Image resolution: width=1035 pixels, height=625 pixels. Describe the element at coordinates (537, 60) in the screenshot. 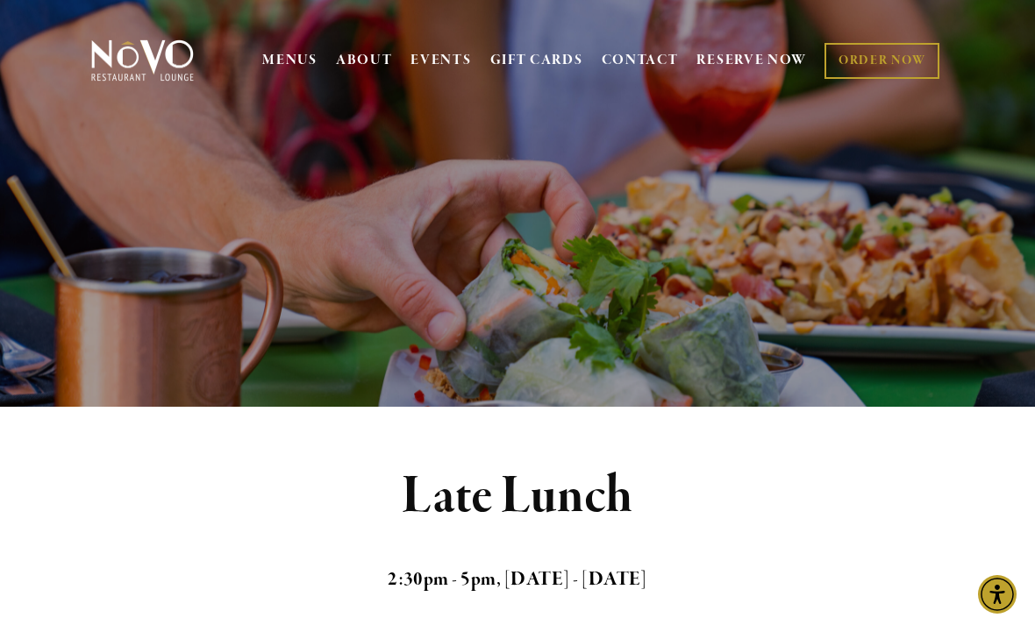

I see `a: GIFT CARDS` at that location.